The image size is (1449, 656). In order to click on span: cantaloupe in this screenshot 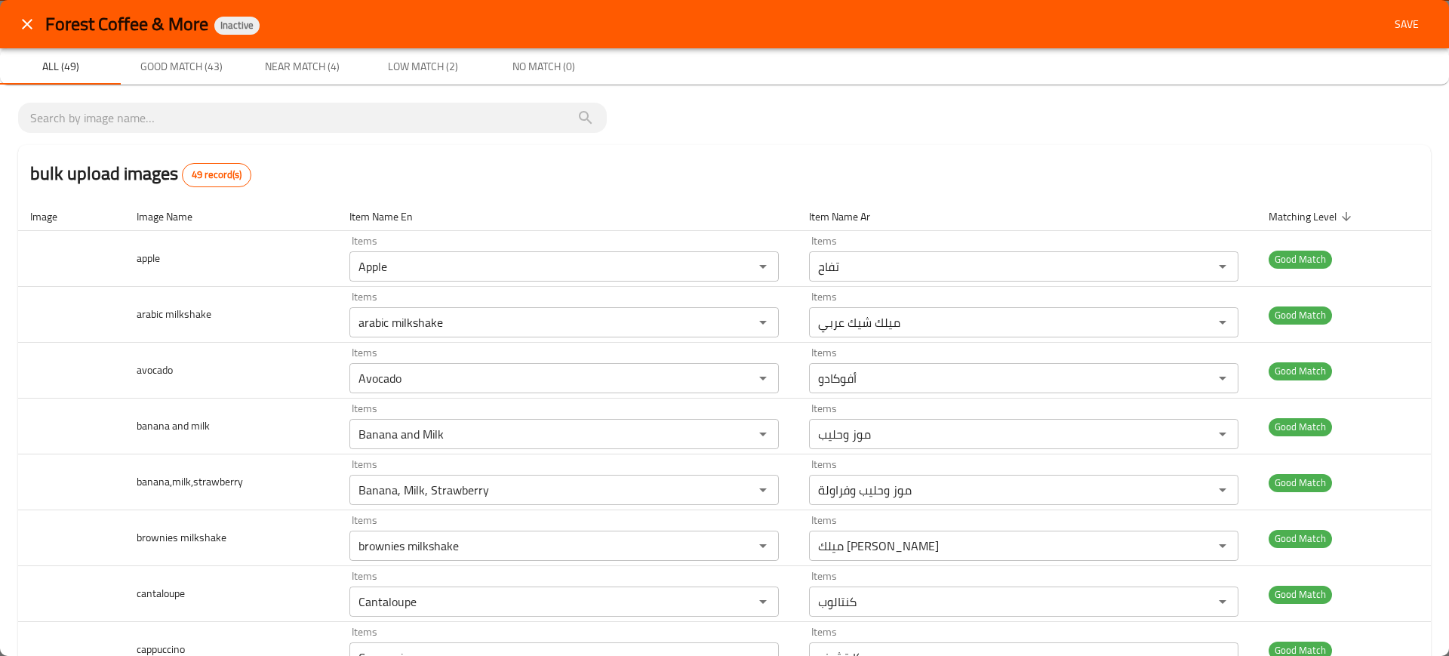, I will do `click(161, 593)`.